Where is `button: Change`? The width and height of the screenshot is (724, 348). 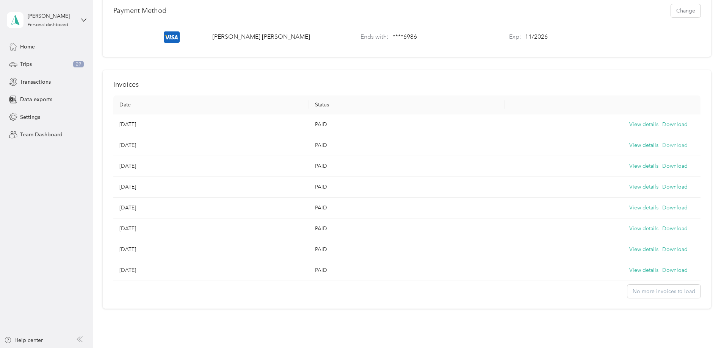 button: Change is located at coordinates (685, 11).